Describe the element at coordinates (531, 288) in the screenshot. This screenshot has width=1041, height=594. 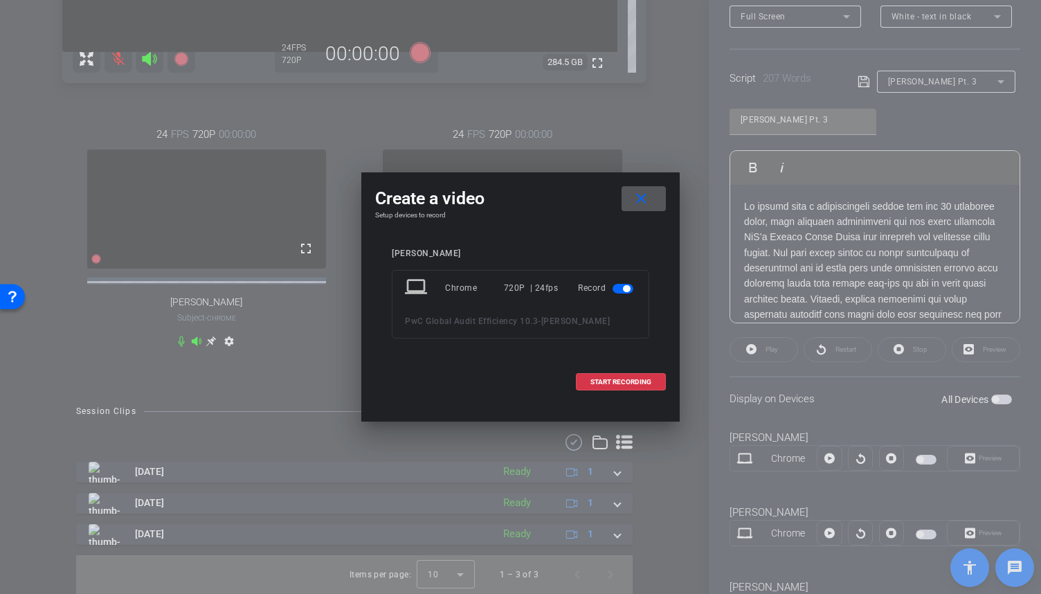
I see `div: 720P | 24fps` at that location.